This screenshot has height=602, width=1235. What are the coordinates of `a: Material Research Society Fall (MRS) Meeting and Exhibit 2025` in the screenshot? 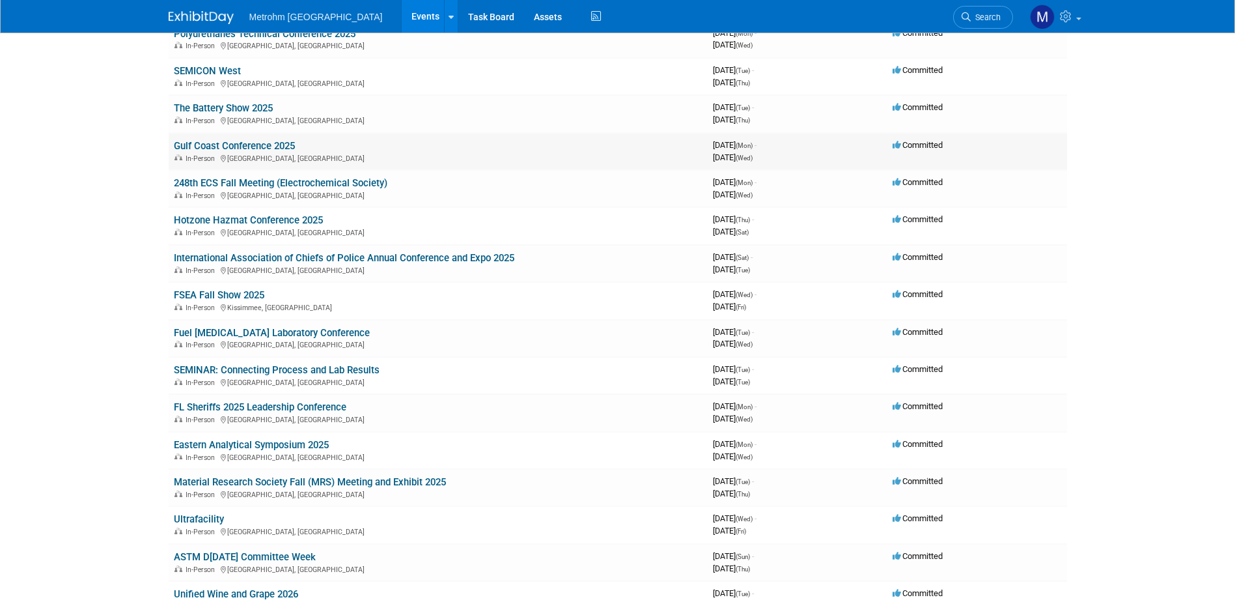 It's located at (310, 482).